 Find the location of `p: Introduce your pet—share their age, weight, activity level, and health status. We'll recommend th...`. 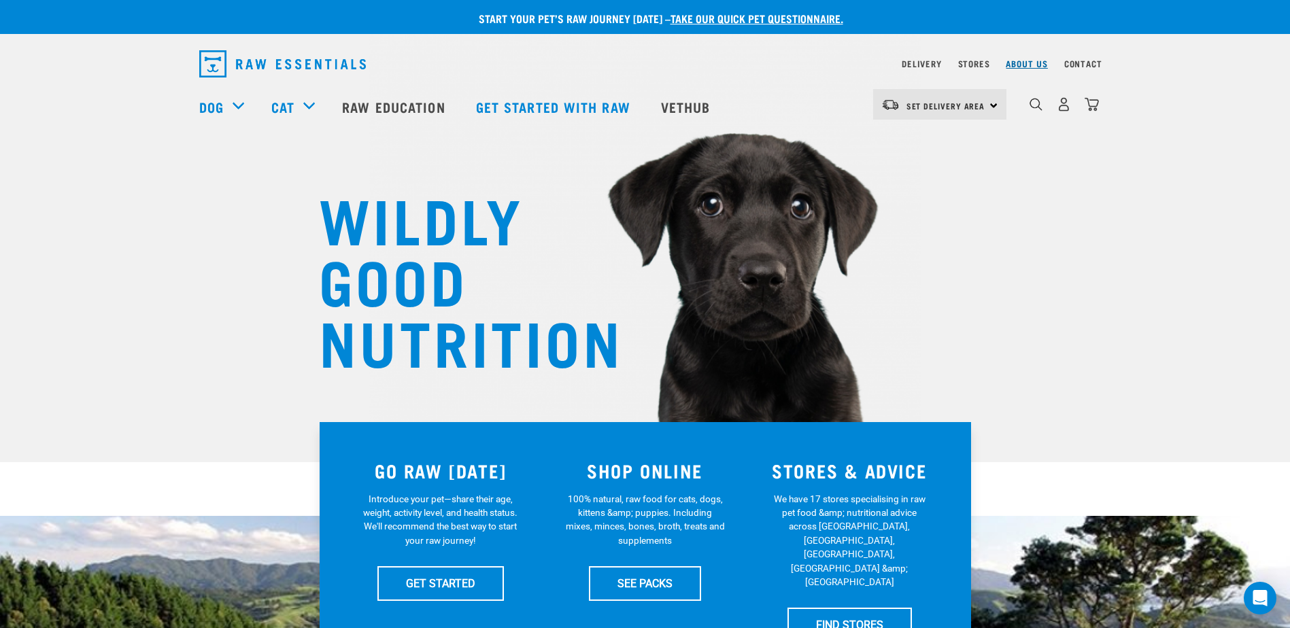

p: Introduce your pet—share their age, weight, activity level, and health status. We'll recommend th... is located at coordinates (440, 520).